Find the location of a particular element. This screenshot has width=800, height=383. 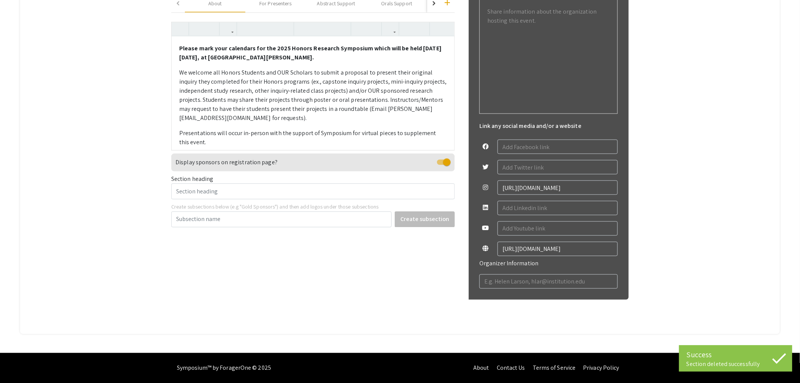

input: Add Linkedin link is located at coordinates (558, 208).